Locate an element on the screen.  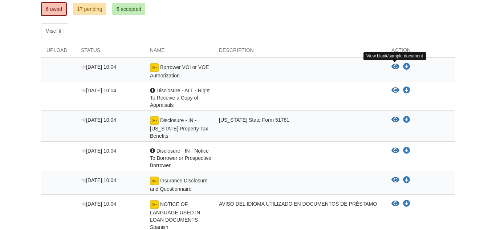
a: 6 owed is located at coordinates (54, 9).